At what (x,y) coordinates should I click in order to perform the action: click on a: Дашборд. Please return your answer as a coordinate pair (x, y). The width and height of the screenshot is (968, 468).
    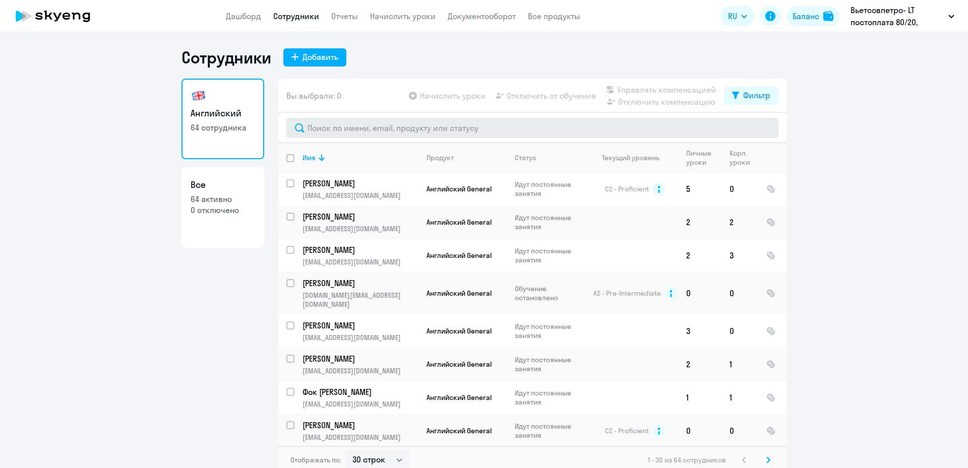
    Looking at the image, I should click on (243, 16).